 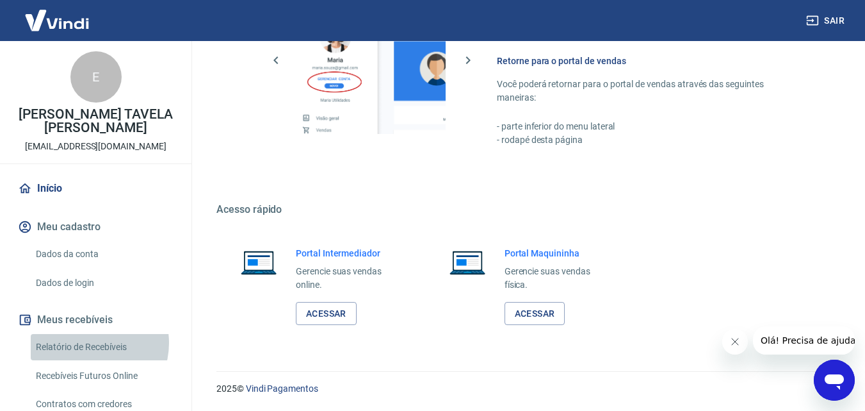 What do you see at coordinates (95, 227) in the screenshot?
I see `button: Meu cadastro` at bounding box center [95, 227].